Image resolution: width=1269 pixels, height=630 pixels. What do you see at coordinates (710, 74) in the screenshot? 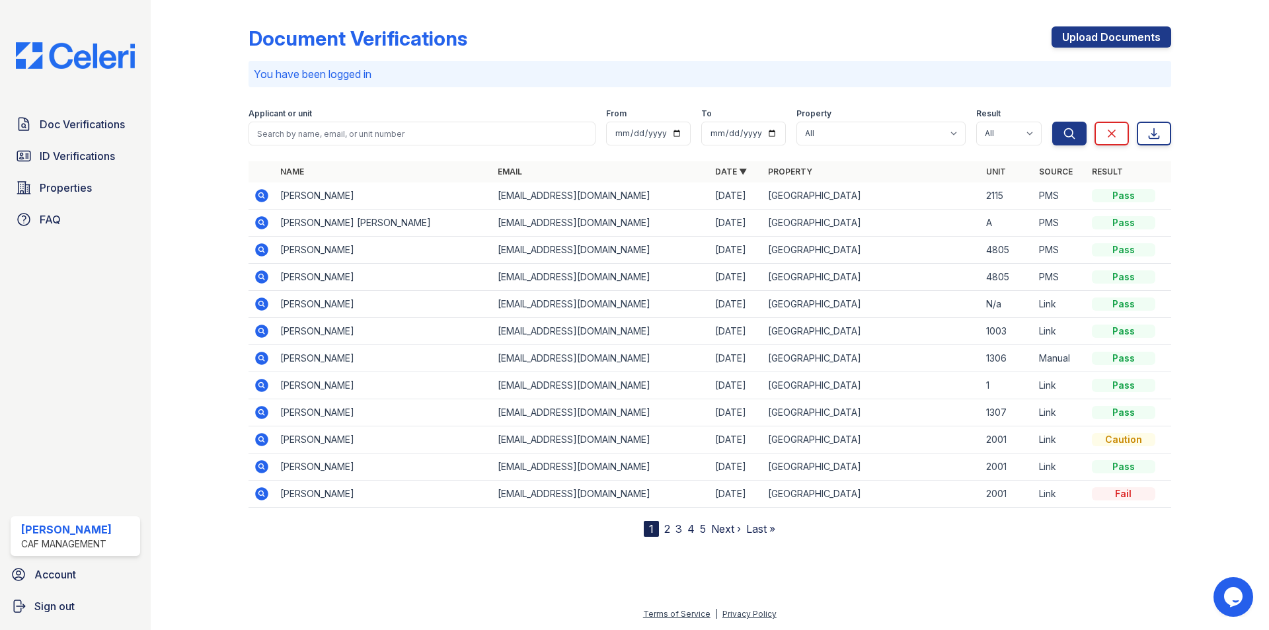
I see `p: You have been logged in` at bounding box center [710, 74].